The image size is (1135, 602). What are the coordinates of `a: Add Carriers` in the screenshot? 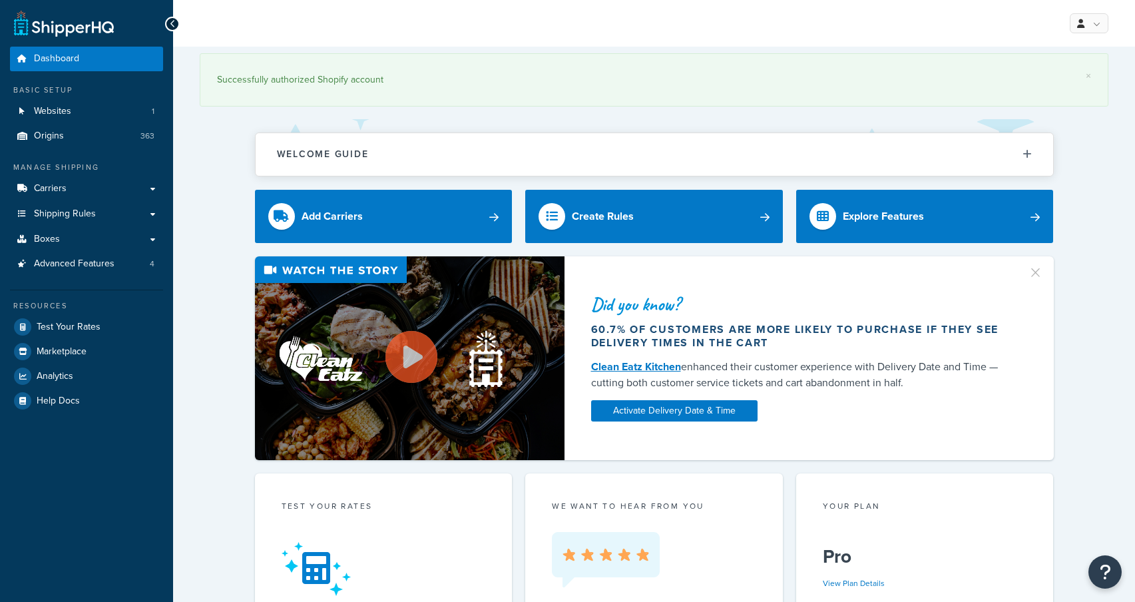 It's located at (383, 216).